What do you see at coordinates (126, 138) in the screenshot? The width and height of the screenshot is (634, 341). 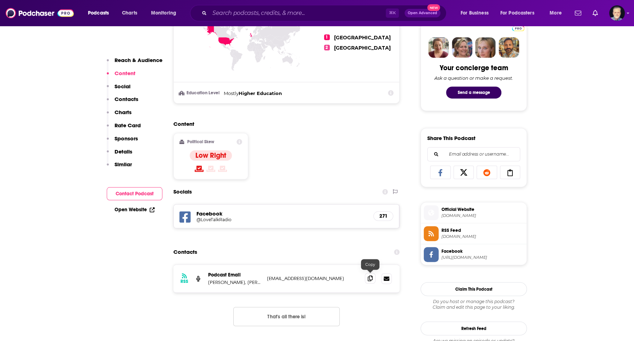 I see `p: Sponsors` at bounding box center [126, 138].